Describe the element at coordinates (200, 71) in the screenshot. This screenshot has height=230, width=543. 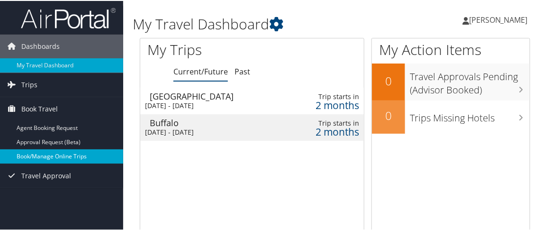
I see `a: Current/Future` at that location.